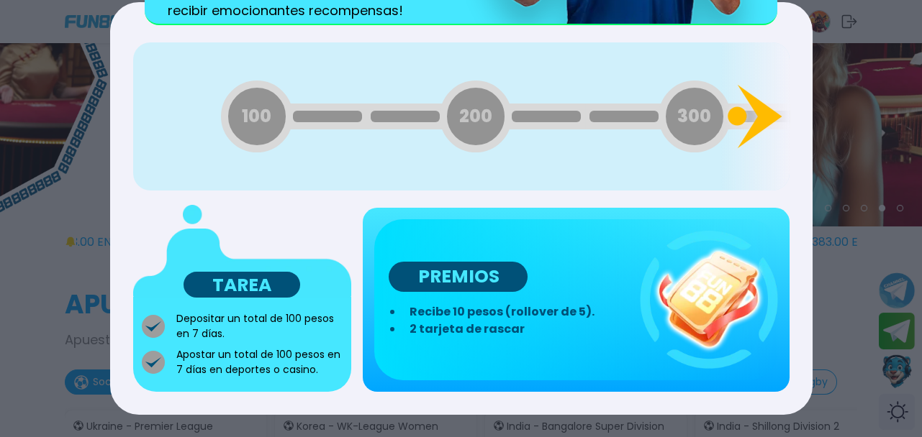 This screenshot has width=922, height=437. What do you see at coordinates (260, 327) in the screenshot?
I see `p: Depositar un total de 100 pesos en 7 días.` at bounding box center [260, 327].